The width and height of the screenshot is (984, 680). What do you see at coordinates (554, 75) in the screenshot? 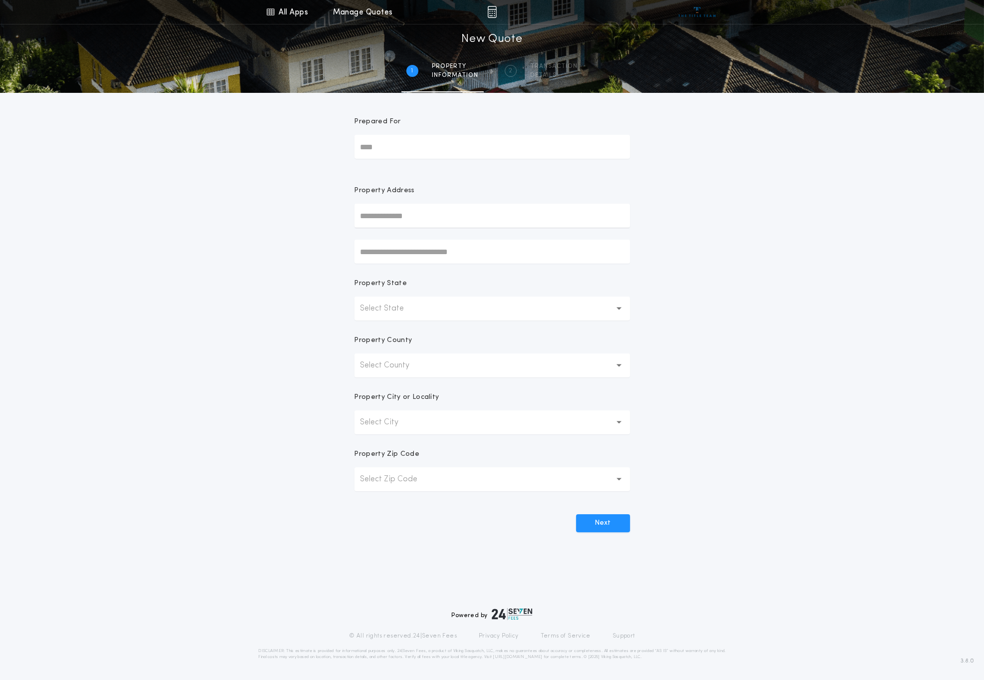
I see `span: details` at bounding box center [554, 75].